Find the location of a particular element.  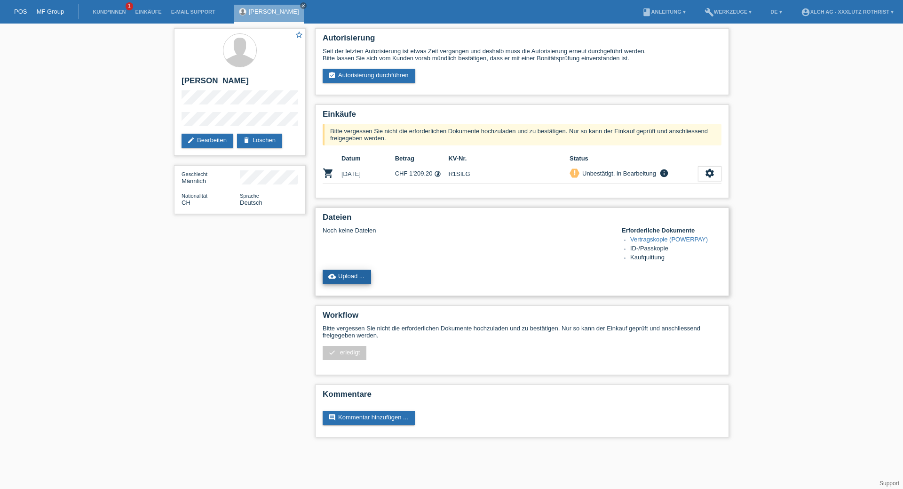

div: Männlich is located at coordinates (211, 177).